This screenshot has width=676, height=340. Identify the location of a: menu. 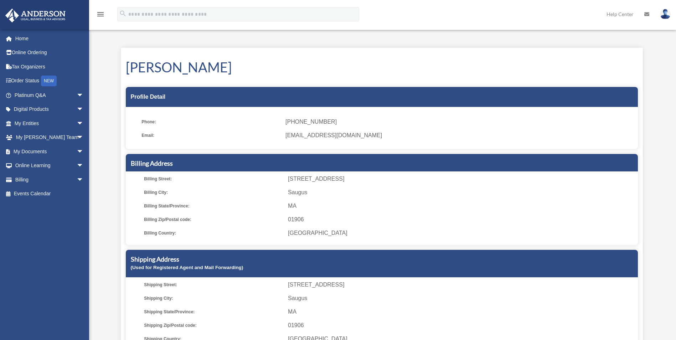
(100, 15).